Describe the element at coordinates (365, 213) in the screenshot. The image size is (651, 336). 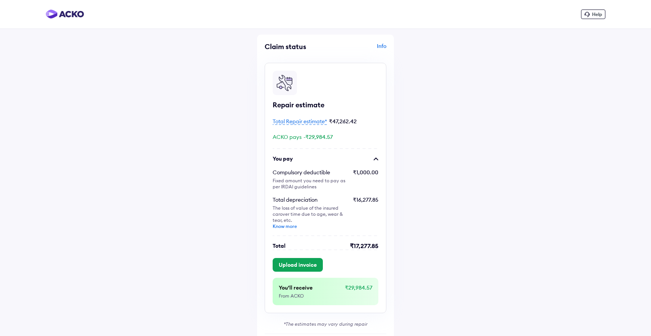
I see `div: ₹16,277.85` at that location.